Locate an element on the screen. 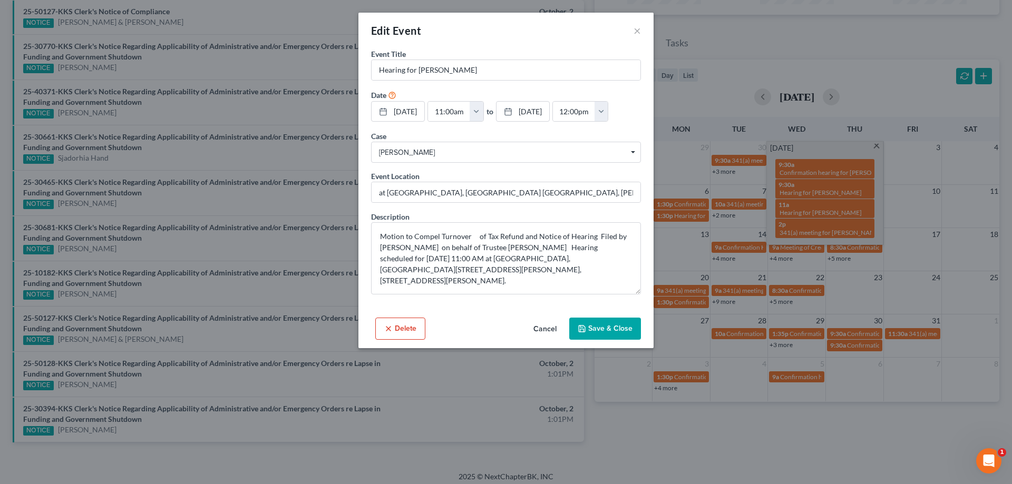 Image resolution: width=1012 pixels, height=484 pixels. span: Edit Event is located at coordinates (396, 31).